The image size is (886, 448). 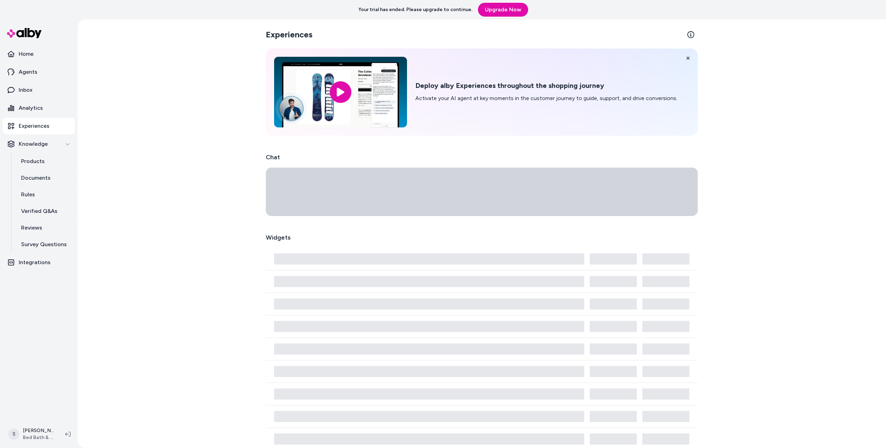 I want to click on span: Bed Bath & Beyond - Demo, so click(x=38, y=438).